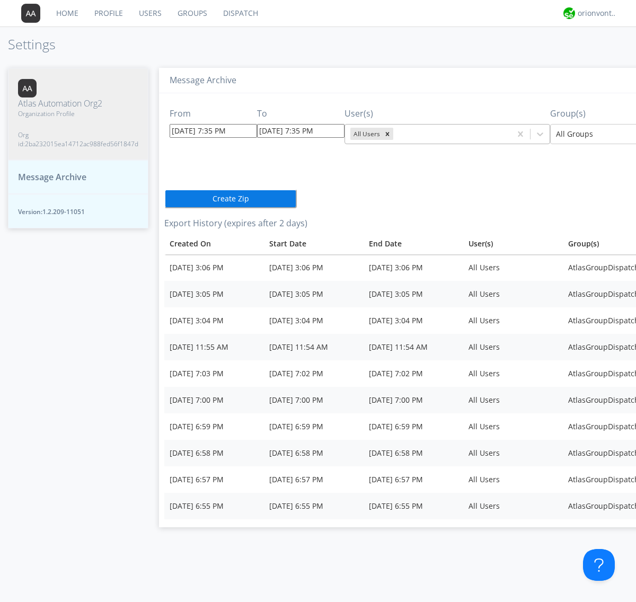 The height and width of the screenshot is (602, 636). Describe the element at coordinates (597, 13) in the screenshot. I see `div: orionvontas+atlas+automation+org2` at that location.